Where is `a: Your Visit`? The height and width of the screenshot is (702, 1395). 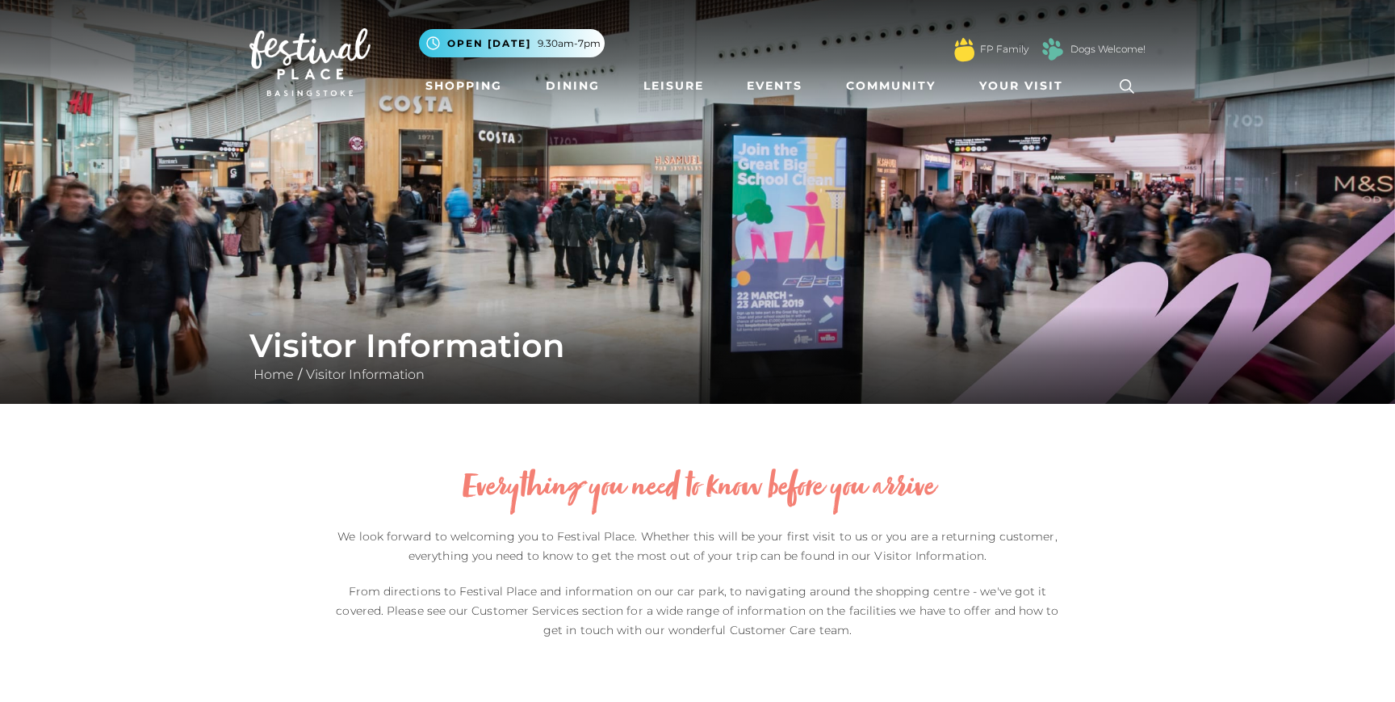
a: Your Visit is located at coordinates (1025, 86).